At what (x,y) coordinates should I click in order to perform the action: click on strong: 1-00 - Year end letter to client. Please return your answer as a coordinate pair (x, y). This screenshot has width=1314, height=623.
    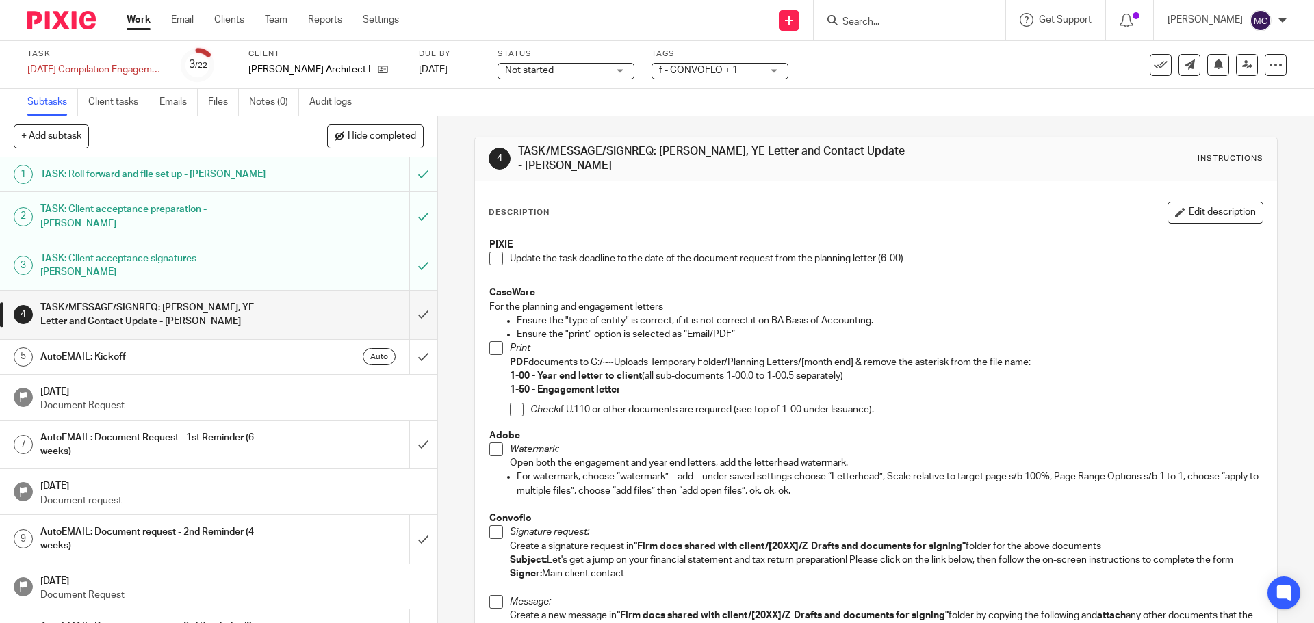
    Looking at the image, I should click on (576, 376).